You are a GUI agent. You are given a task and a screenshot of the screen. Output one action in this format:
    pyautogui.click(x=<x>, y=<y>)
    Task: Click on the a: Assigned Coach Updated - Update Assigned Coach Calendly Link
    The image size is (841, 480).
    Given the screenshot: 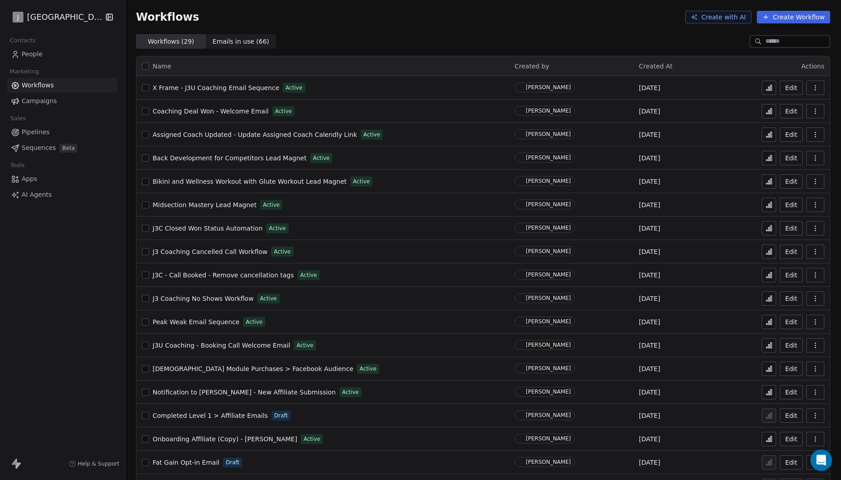 What is the action you would take?
    pyautogui.click(x=255, y=135)
    